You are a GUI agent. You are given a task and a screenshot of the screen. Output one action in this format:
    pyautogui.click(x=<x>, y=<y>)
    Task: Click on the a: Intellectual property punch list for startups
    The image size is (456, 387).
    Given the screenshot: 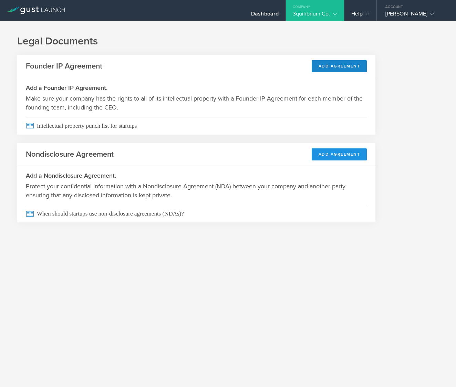 What is the action you would take?
    pyautogui.click(x=196, y=126)
    